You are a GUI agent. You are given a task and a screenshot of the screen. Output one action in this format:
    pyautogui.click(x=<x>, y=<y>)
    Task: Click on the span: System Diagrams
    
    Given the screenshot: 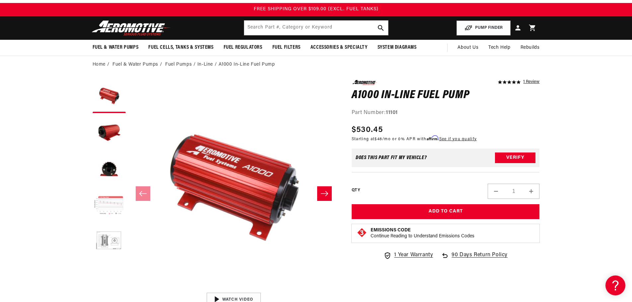 What is the action you would take?
    pyautogui.click(x=397, y=47)
    